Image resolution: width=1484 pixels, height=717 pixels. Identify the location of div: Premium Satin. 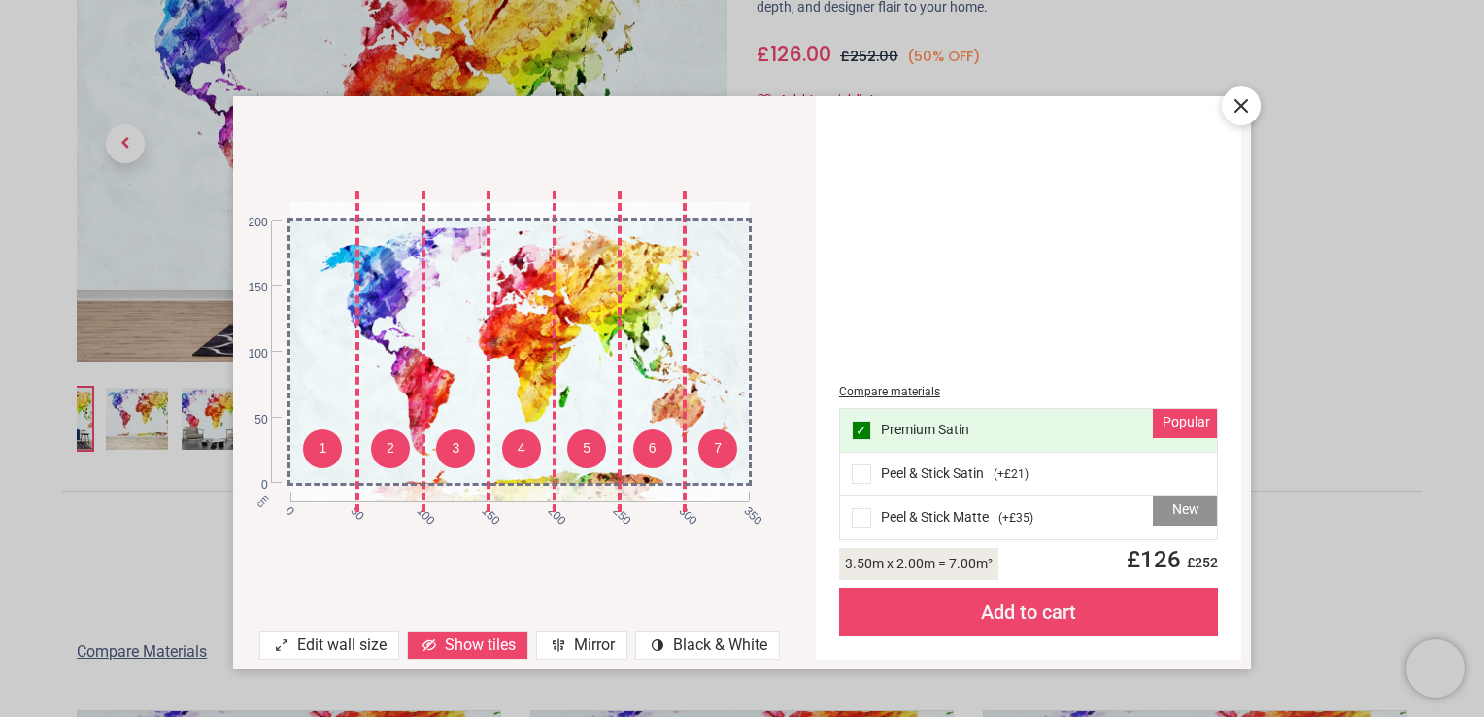
(1029, 430).